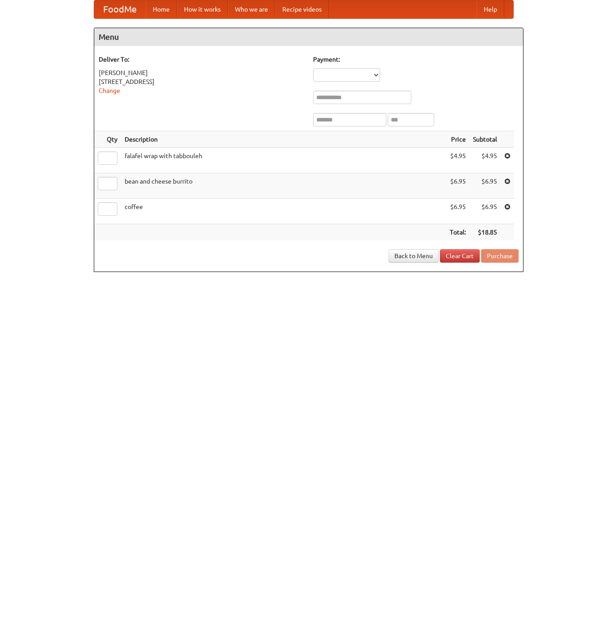  Describe the element at coordinates (485, 139) in the screenshot. I see `th: Subtotal` at that location.